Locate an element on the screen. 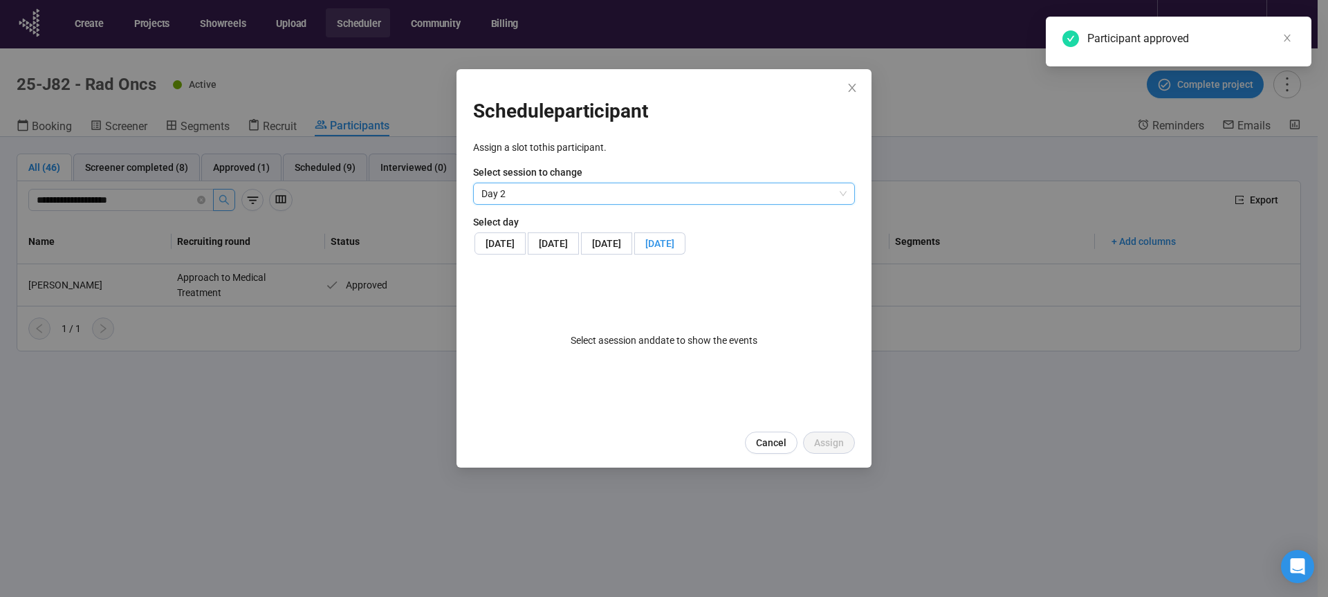  p: Assign a slot to this participant . is located at coordinates (664, 147).